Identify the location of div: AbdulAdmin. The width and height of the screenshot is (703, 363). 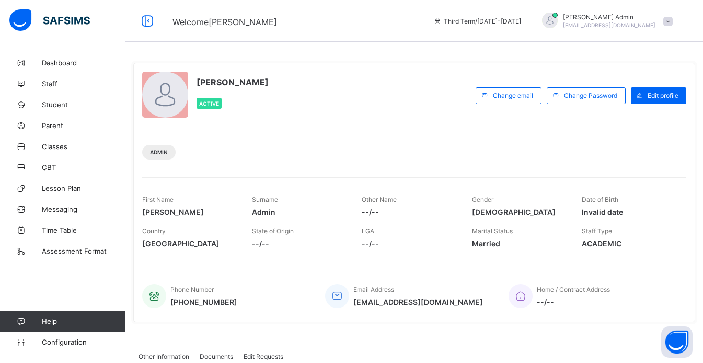
(605, 21).